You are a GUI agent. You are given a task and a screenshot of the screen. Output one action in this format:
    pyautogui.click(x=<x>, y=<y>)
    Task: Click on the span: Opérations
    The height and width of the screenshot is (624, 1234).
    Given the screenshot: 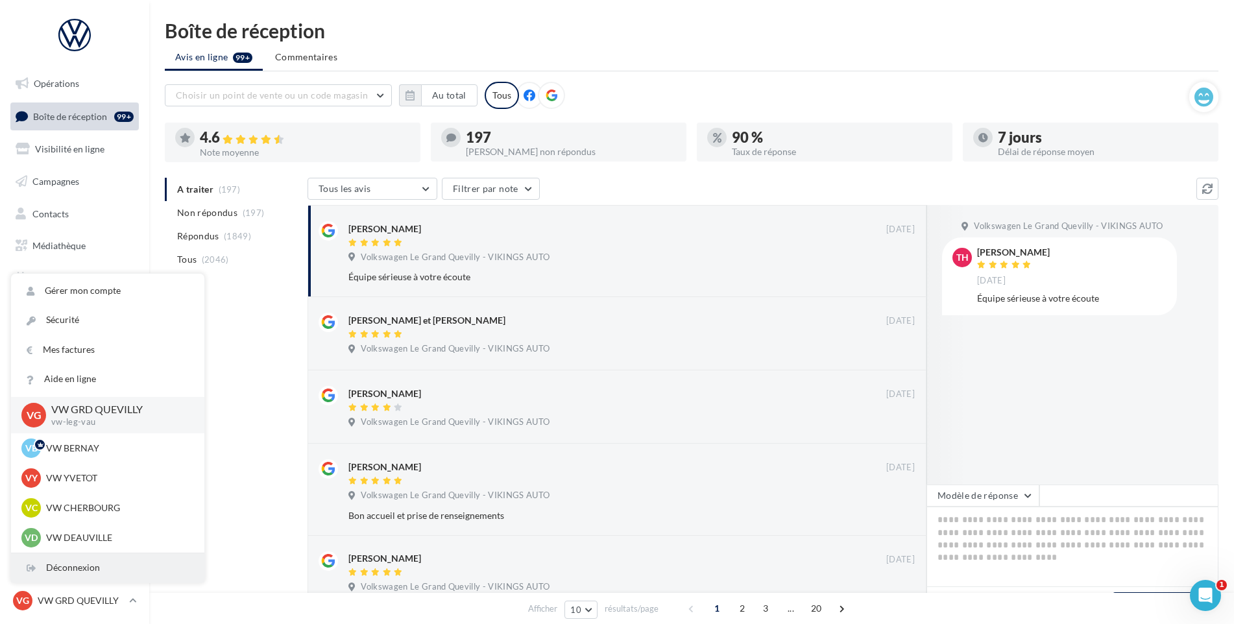 What is the action you would take?
    pyautogui.click(x=56, y=83)
    